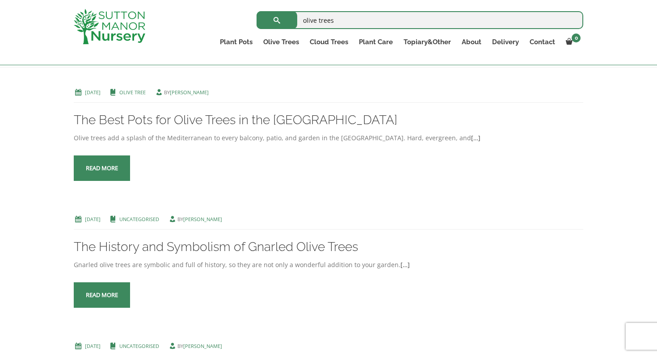 The width and height of the screenshot is (657, 356). I want to click on a: Contact, so click(542, 42).